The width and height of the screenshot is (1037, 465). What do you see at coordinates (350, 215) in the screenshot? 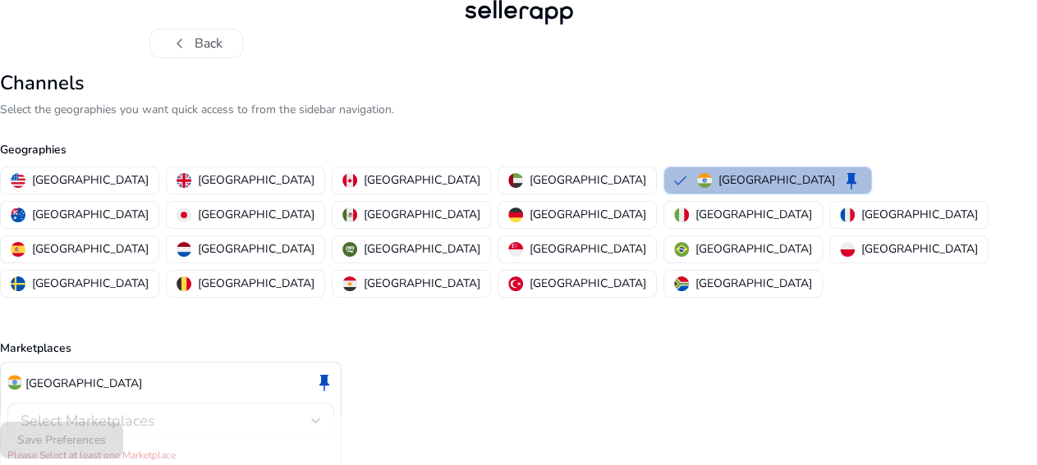
I see `img: mx.svg` at bounding box center [350, 215].